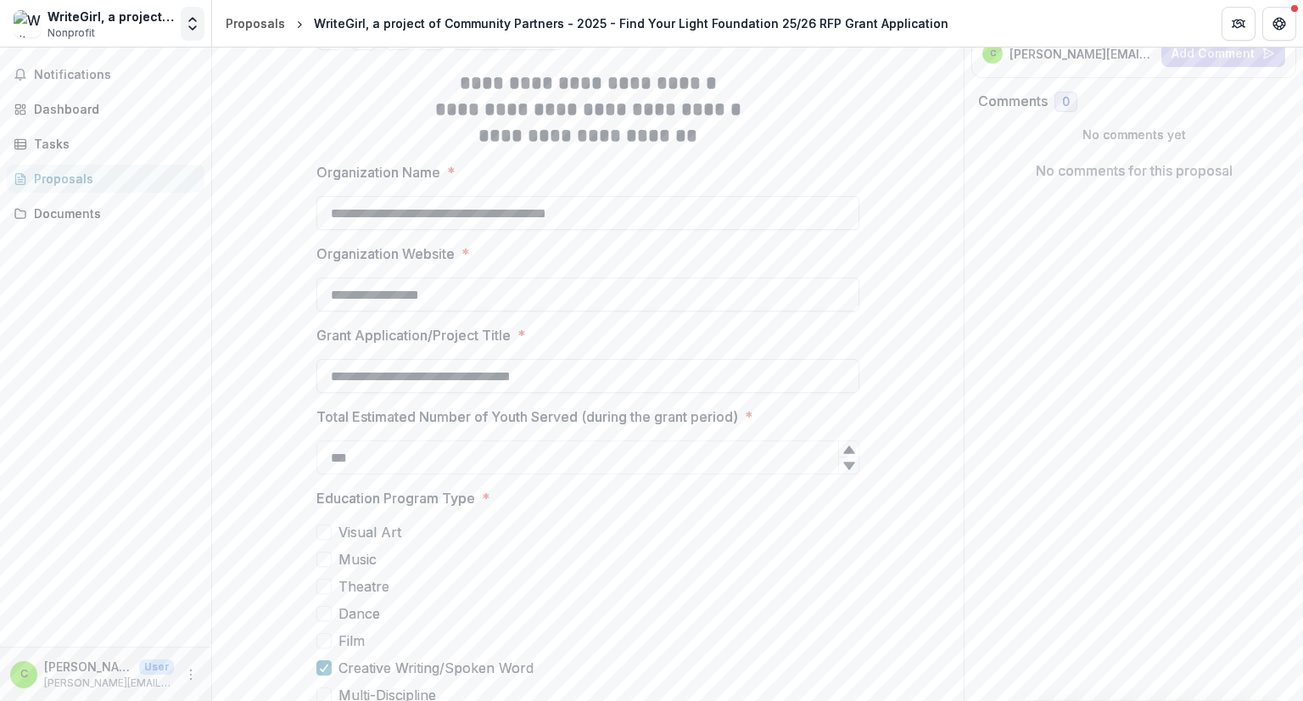  Describe the element at coordinates (1134, 134) in the screenshot. I see `p: No comments yet` at that location.